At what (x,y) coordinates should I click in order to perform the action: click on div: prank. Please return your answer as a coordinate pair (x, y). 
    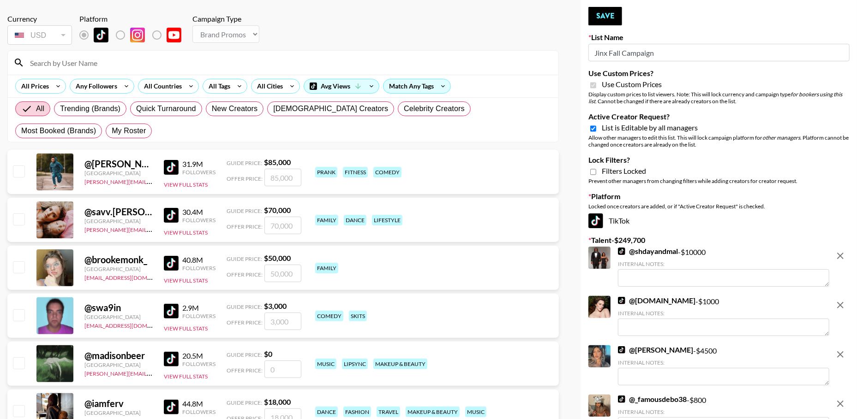
    Looking at the image, I should click on (326, 172).